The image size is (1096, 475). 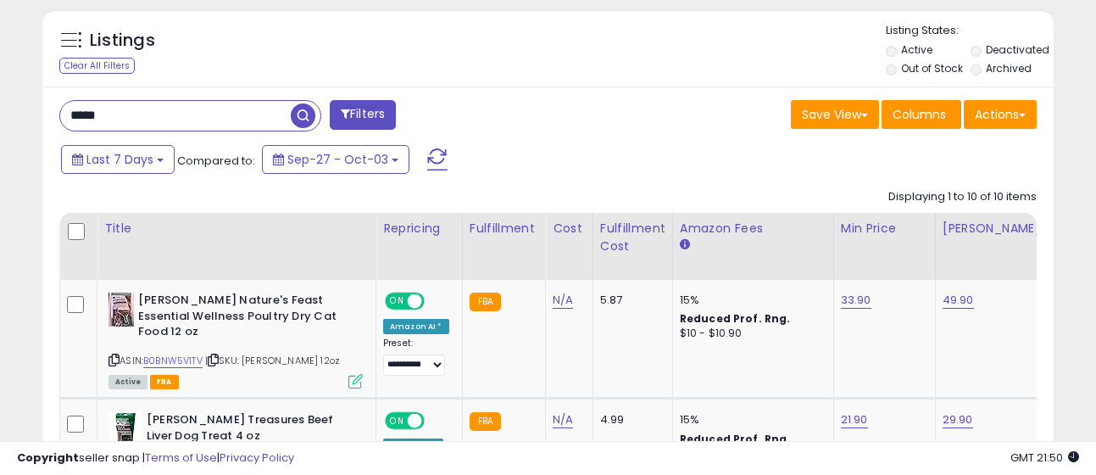 What do you see at coordinates (118, 159) in the screenshot?
I see `button: Last 7 Days` at bounding box center [118, 159].